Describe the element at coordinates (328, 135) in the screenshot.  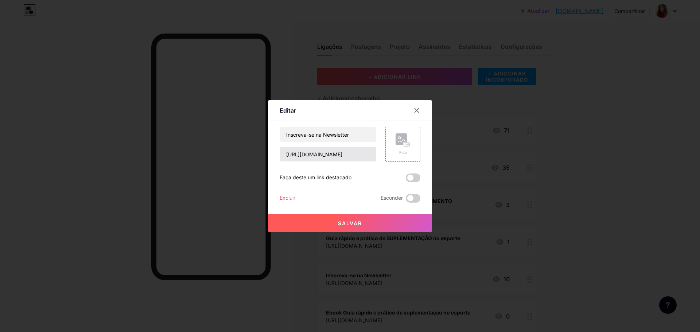
I see `input: Título` at that location.